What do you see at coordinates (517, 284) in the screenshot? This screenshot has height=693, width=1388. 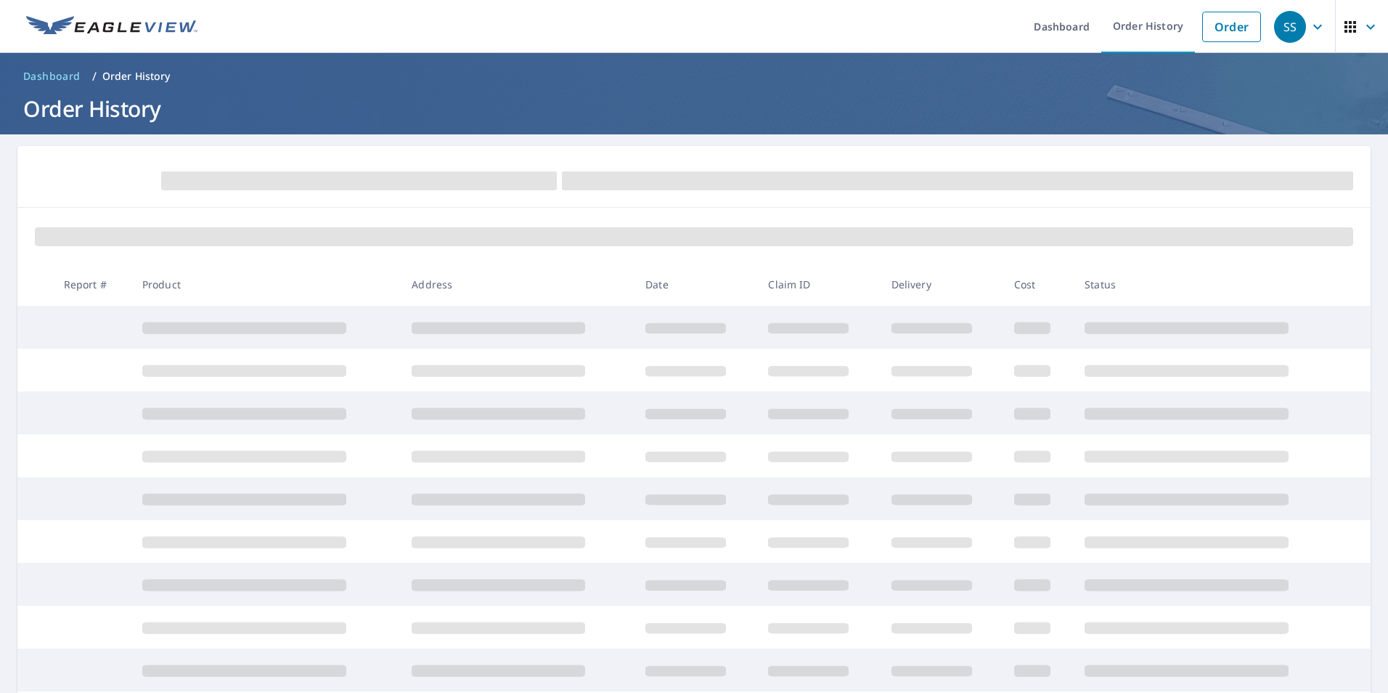 I see `th: Address` at bounding box center [517, 284].